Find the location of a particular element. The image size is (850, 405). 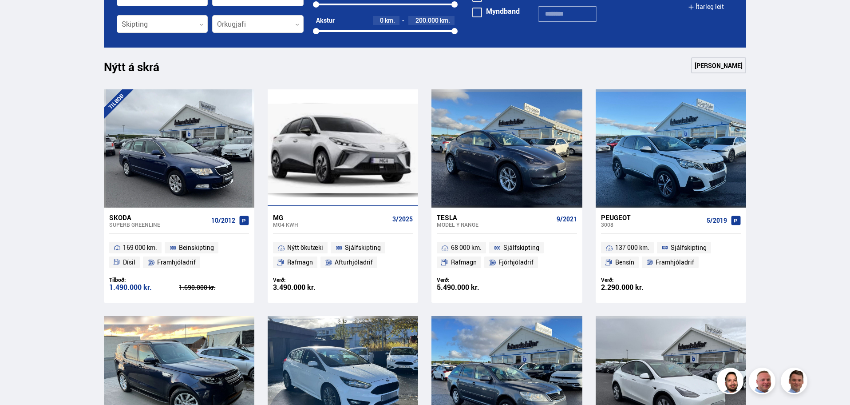

a: MG MG4 KWH 3/2025 Nýtt ökutæki Sjálfskipting Rafmagn Afturhjóladrif Verð: 3.490.000 kr. is located at coordinates (343, 255).